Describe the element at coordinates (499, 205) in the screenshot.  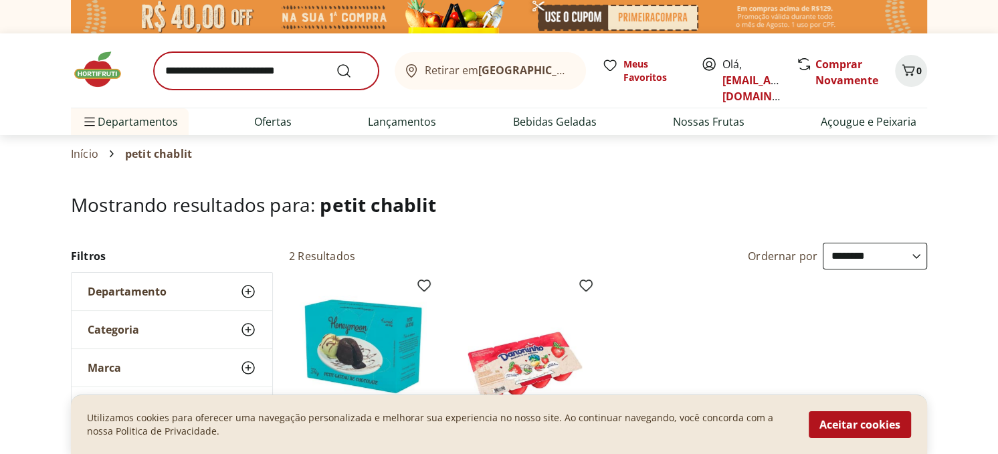
I see `h1: Mostrando resultados para:` at that location.